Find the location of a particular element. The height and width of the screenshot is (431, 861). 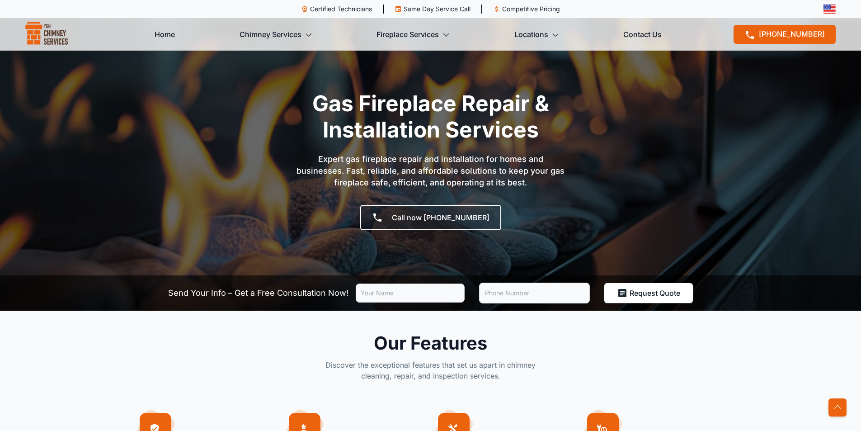

p: Send Your Info – Get a Free Consultation Now! is located at coordinates (258, 293).